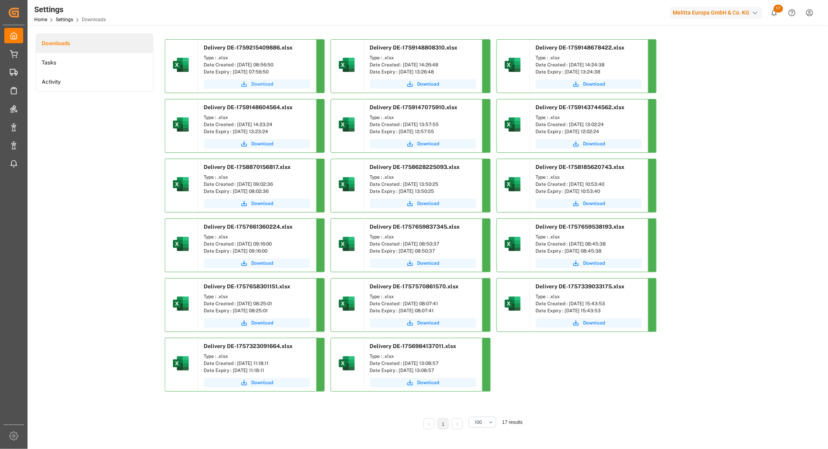 This screenshot has width=828, height=449. What do you see at coordinates (94, 43) in the screenshot?
I see `a: Downloads` at bounding box center [94, 43].